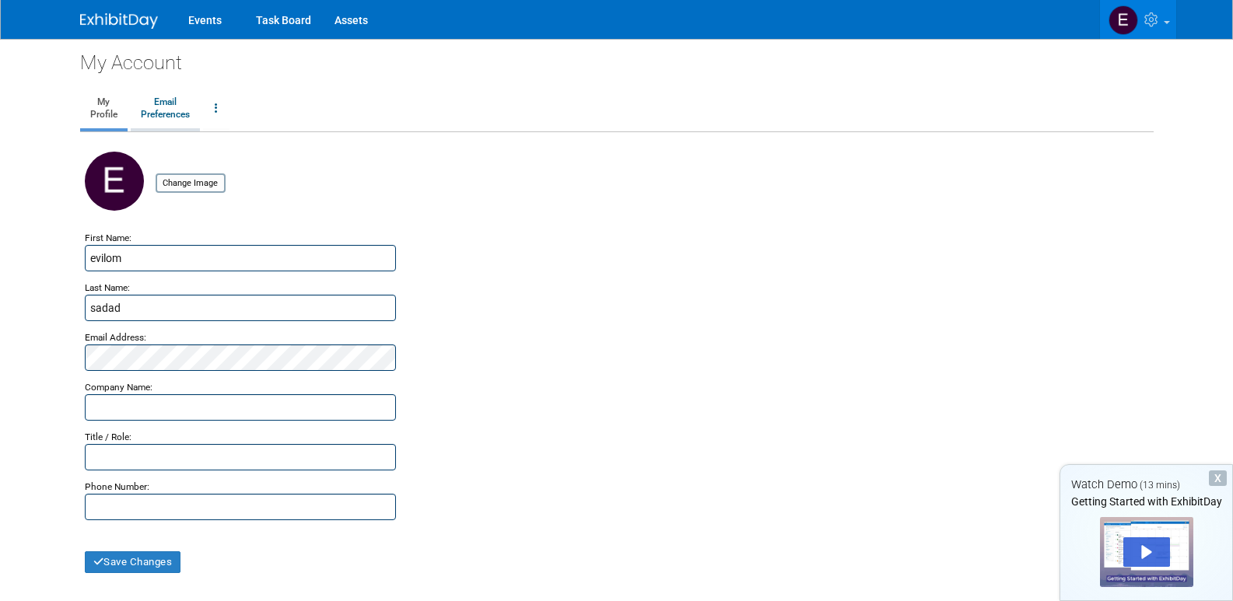  What do you see at coordinates (1217, 478) in the screenshot?
I see `div: Dismiss` at bounding box center [1217, 478].